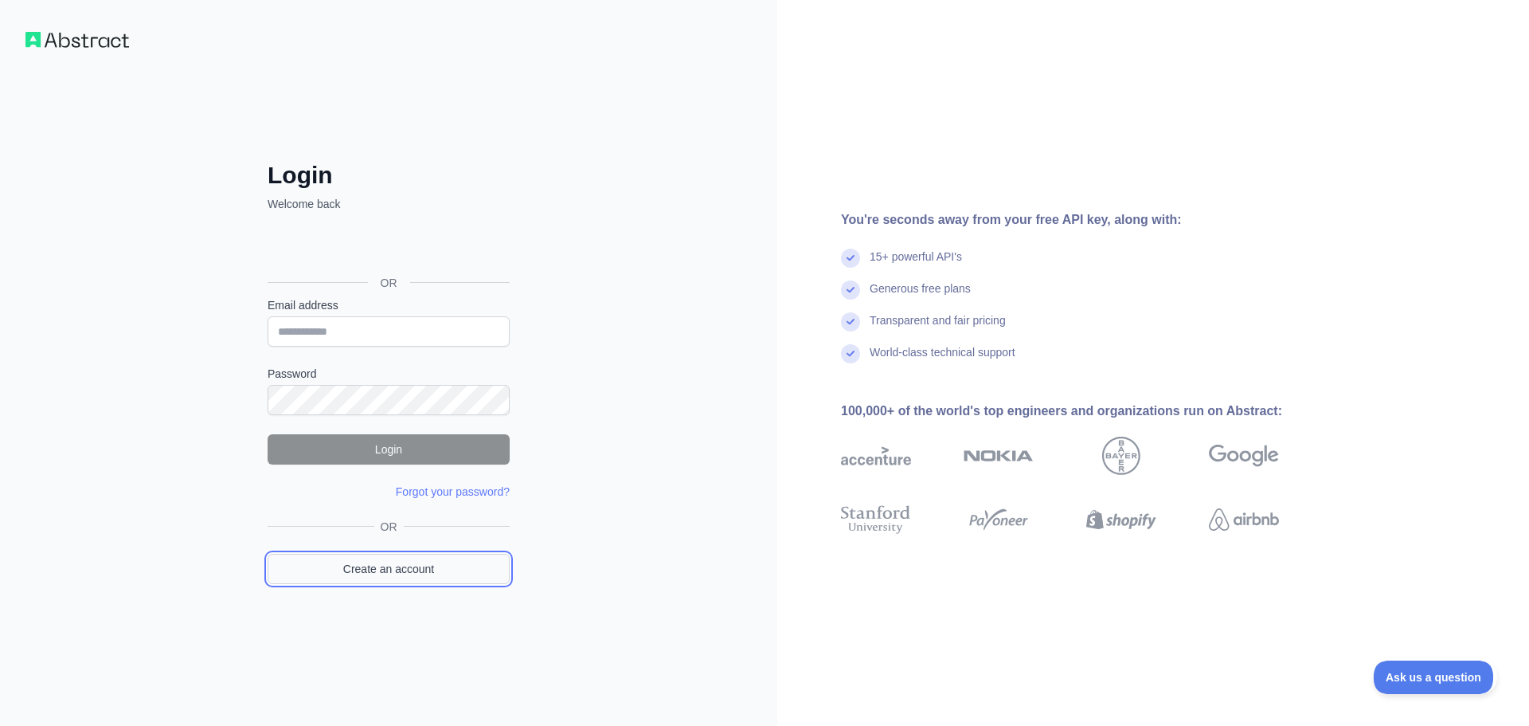 This screenshot has width=1529, height=726. What do you see at coordinates (1086, 220) in the screenshot?
I see `div: You're seconds away from your free API key, along with:` at bounding box center [1086, 220].